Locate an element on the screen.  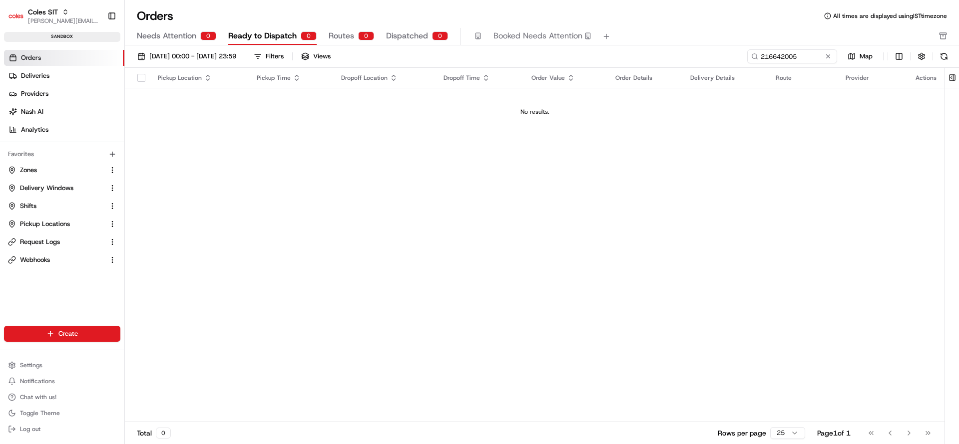
a: Deliveries is located at coordinates (64, 76).